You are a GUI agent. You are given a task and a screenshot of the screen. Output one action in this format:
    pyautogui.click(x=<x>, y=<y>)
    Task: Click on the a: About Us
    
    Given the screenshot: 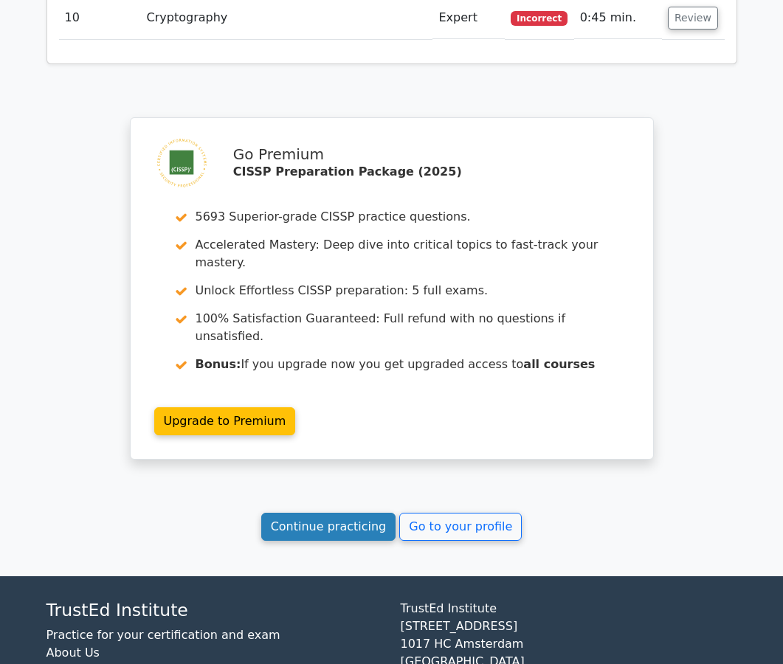 What is the action you would take?
    pyautogui.click(x=73, y=653)
    